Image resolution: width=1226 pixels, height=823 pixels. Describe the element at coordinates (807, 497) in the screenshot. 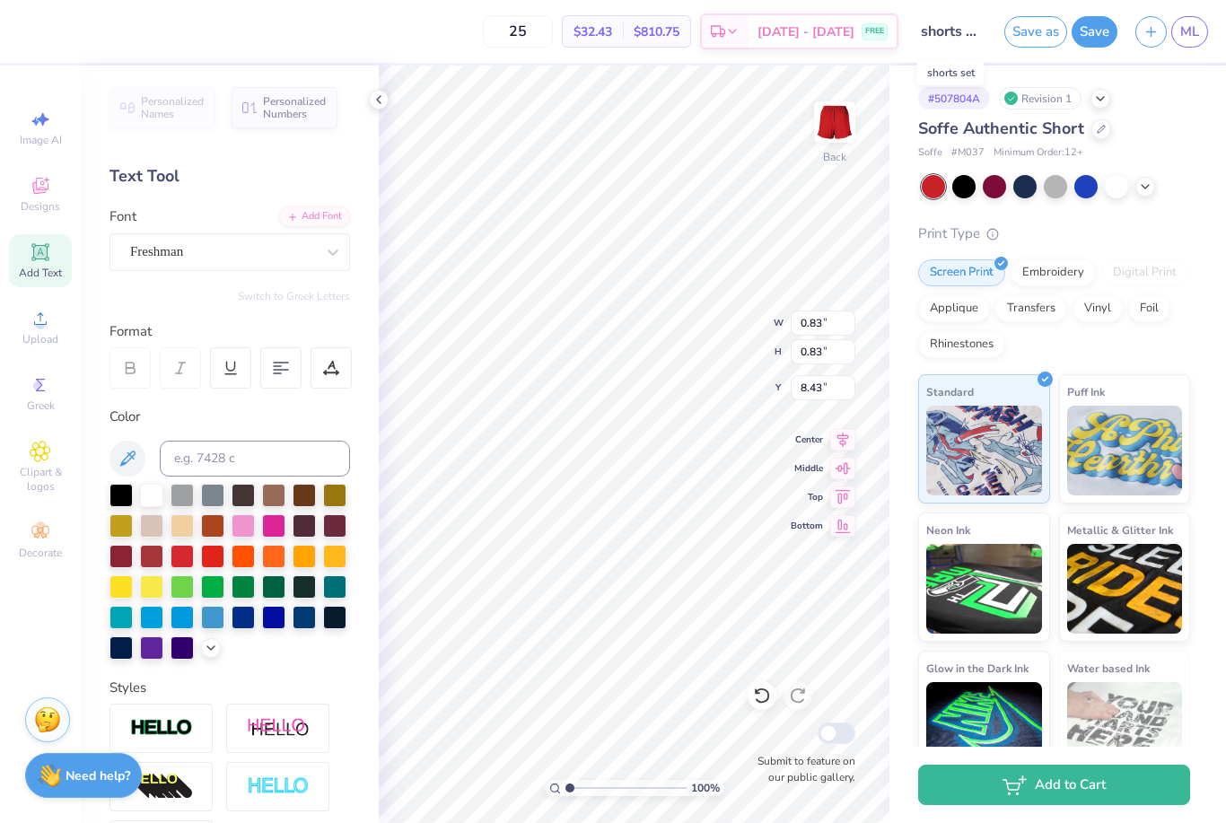

I see `span: Top` at that location.